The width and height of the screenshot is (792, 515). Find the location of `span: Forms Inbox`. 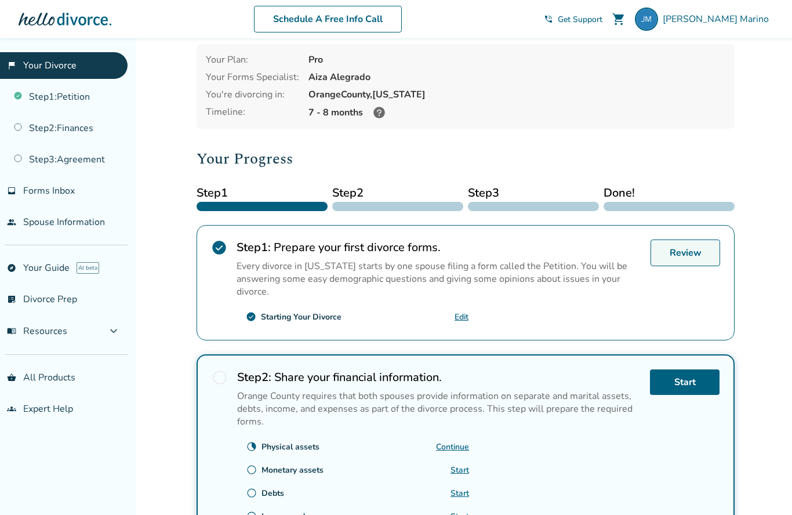

span: Forms Inbox is located at coordinates (49, 191).